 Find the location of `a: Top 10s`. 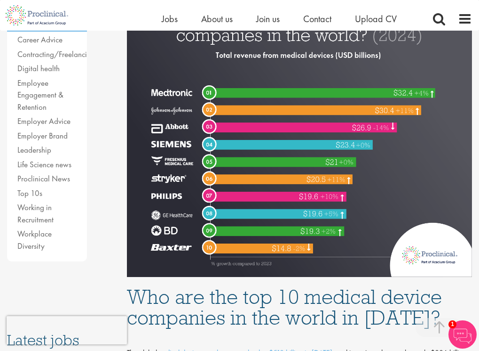

a: Top 10s is located at coordinates (30, 193).